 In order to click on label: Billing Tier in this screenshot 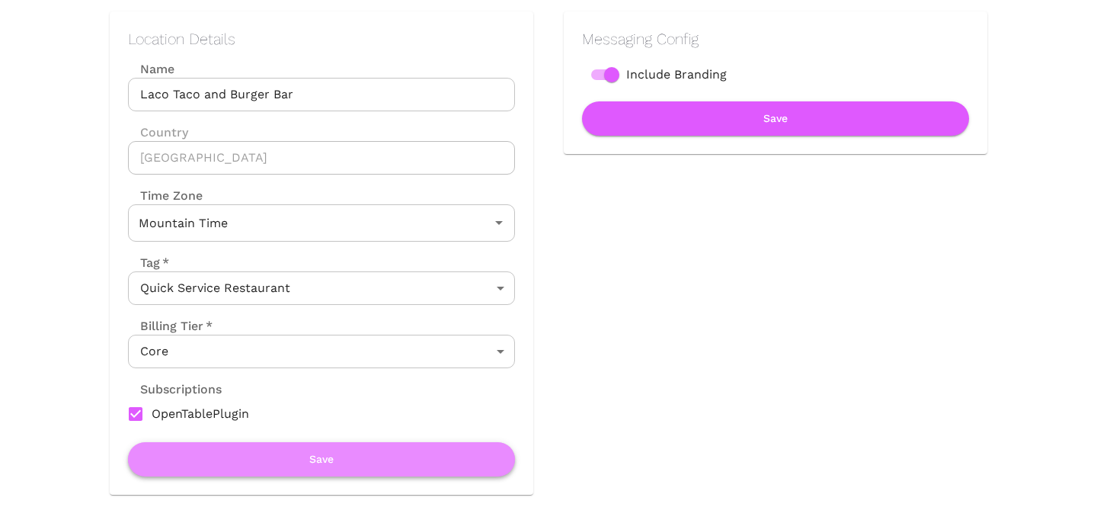, I will do `click(170, 325)`.